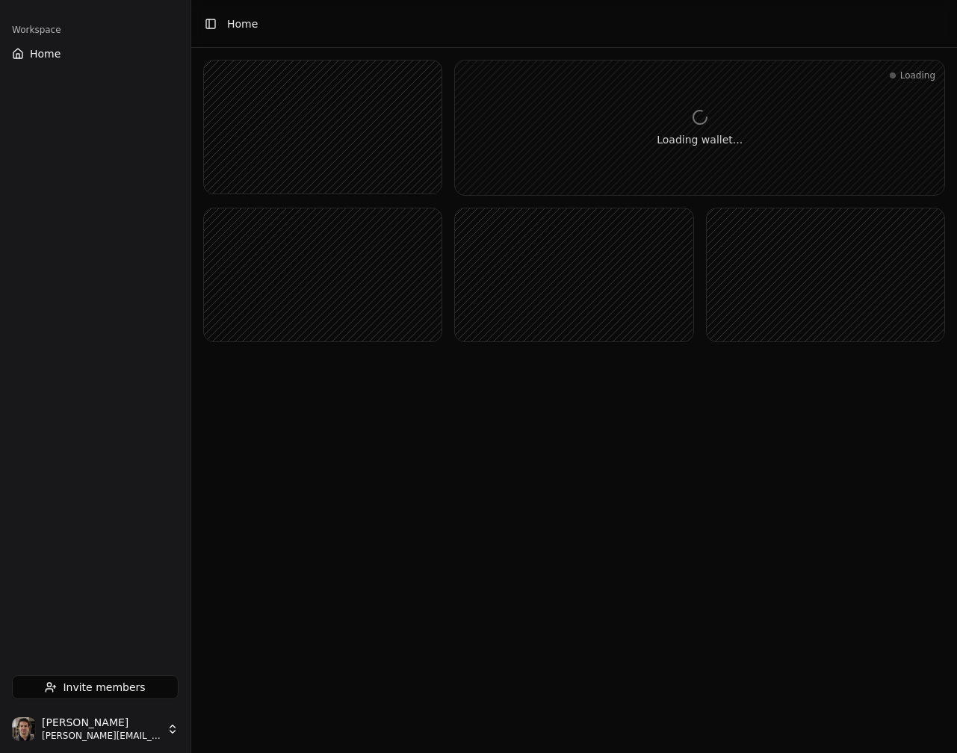 The height and width of the screenshot is (753, 957). I want to click on button: Invite members, so click(95, 687).